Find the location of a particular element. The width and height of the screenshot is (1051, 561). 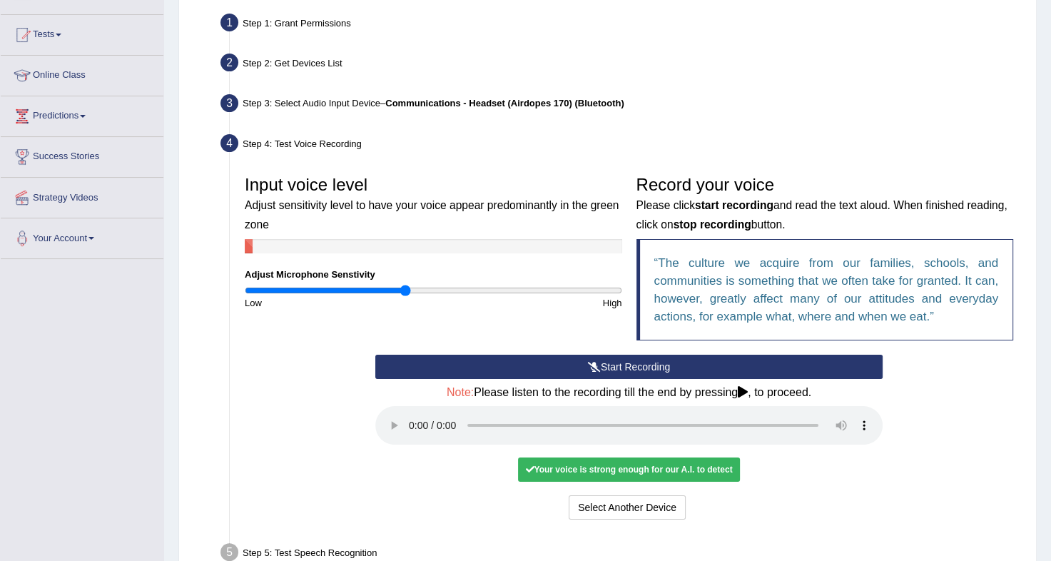

div: Step 2: Get Devices List is located at coordinates (622, 65).